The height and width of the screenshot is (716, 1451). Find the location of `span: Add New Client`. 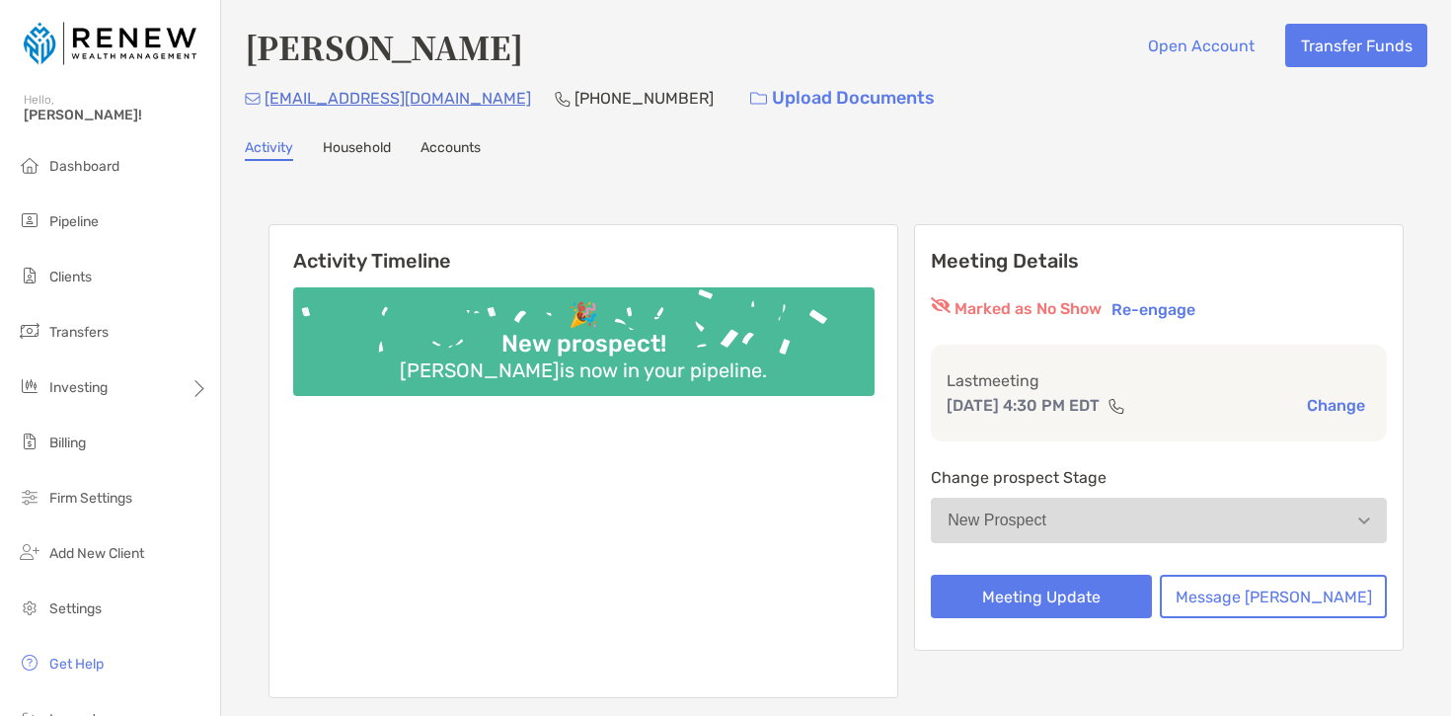

span: Add New Client is located at coordinates (97, 553).